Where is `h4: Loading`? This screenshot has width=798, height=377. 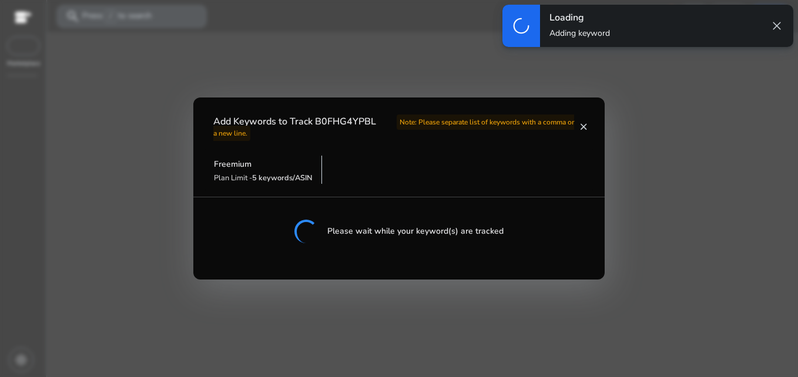
h4: Loading is located at coordinates (579, 18).